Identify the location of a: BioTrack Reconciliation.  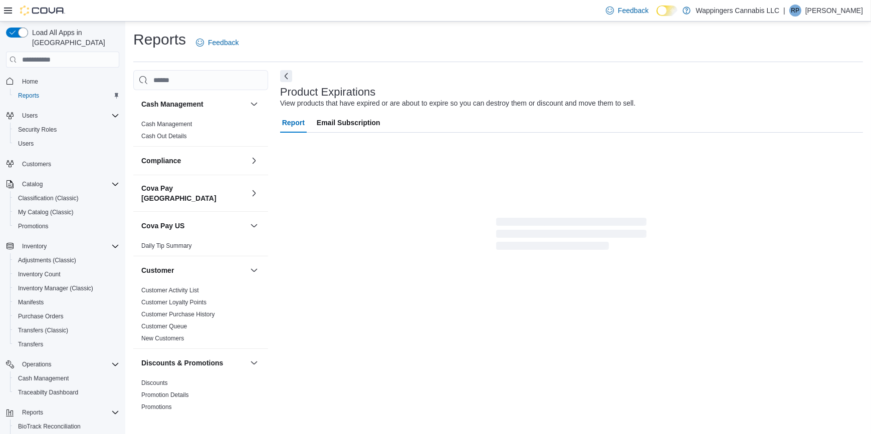
(49, 427).